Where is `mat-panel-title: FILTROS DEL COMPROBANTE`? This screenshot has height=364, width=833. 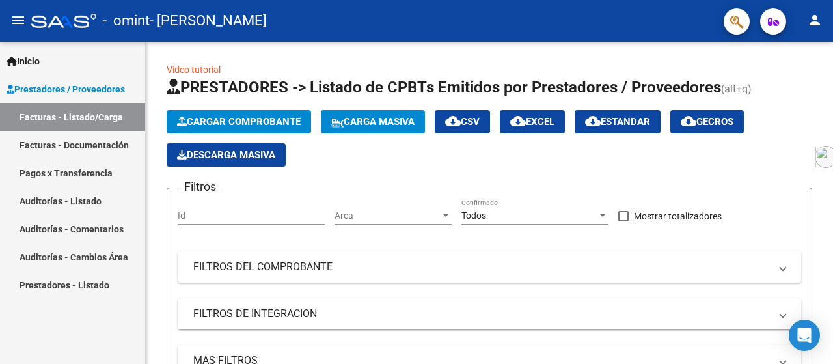 mat-panel-title: FILTROS DEL COMPROBANTE is located at coordinates (482, 267).